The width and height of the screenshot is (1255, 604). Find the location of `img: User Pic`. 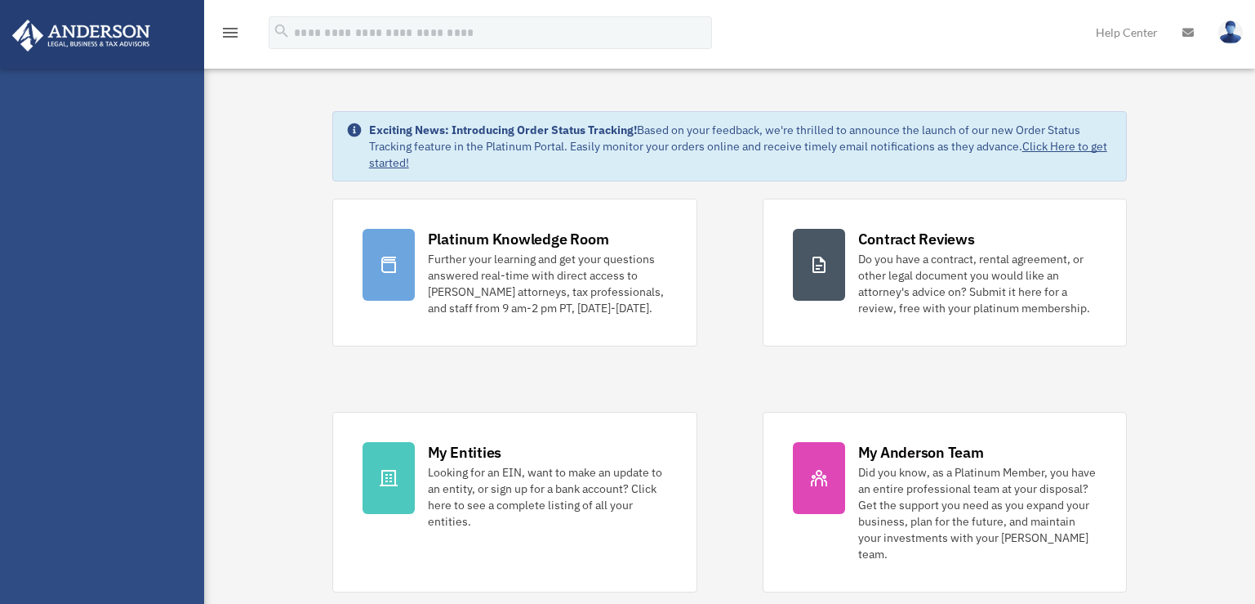

img: User Pic is located at coordinates (1231, 32).